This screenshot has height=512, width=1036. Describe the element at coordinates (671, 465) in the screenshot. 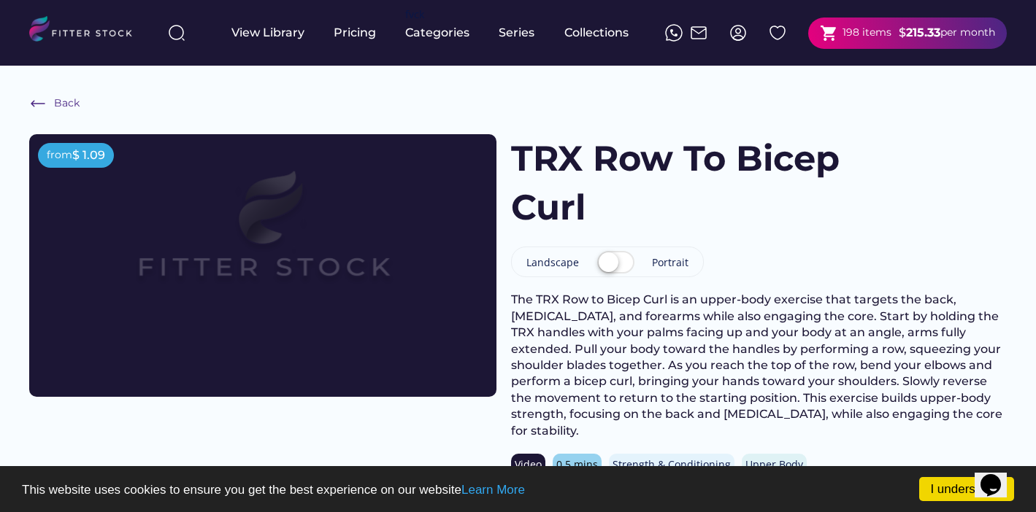

I see `div: Strength & Conditioning` at that location.